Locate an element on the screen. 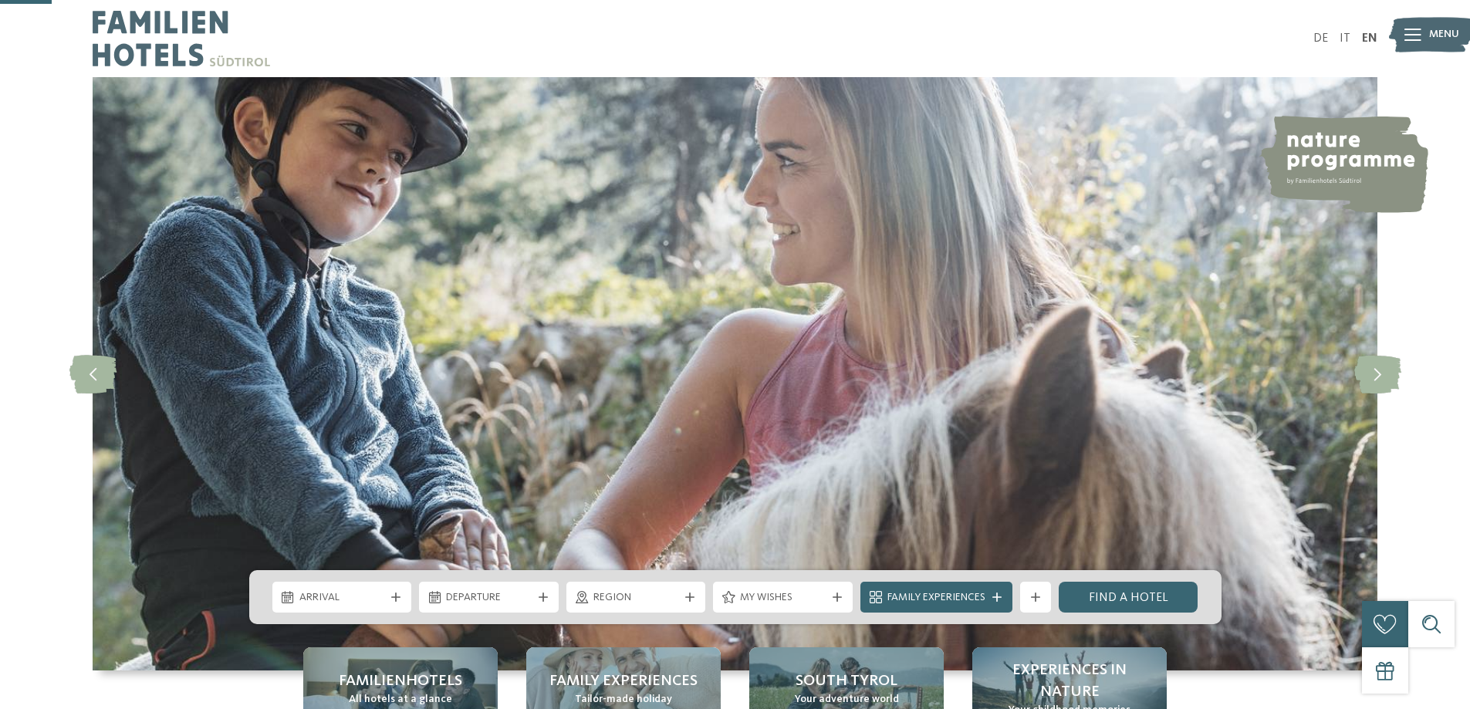 This screenshot has width=1470, height=709. a: IT is located at coordinates (1345, 39).